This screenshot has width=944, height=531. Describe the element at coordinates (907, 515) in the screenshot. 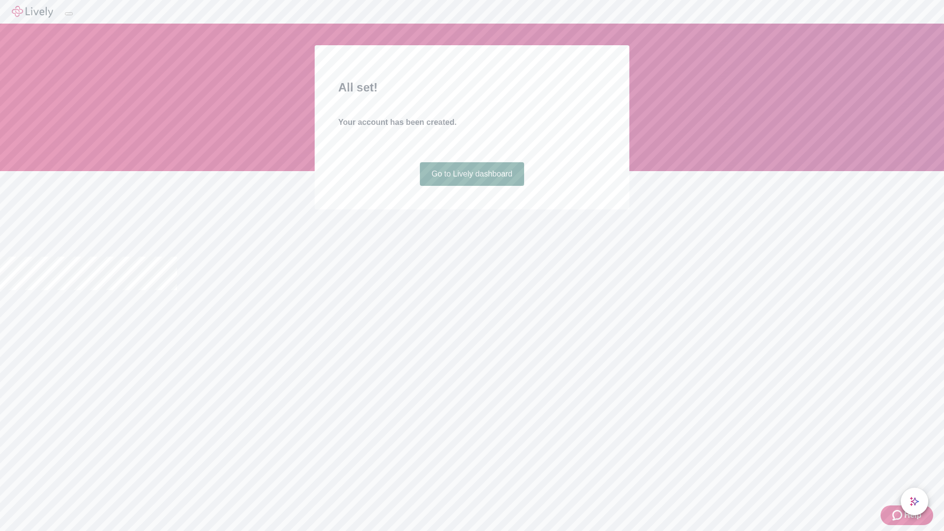

I see `button: Zendesk support iconHelp` at that location.